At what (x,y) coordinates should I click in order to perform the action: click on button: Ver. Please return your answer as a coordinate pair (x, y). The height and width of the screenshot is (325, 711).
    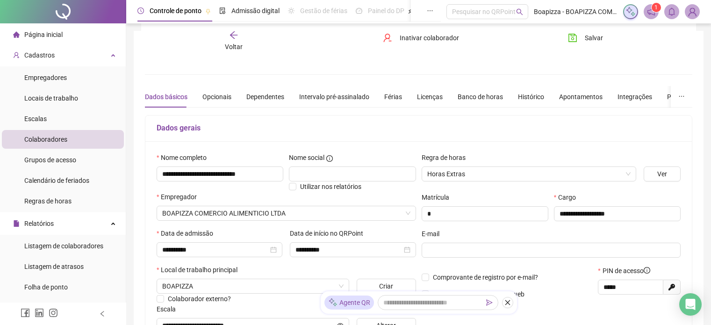
    Looking at the image, I should click on (662, 174).